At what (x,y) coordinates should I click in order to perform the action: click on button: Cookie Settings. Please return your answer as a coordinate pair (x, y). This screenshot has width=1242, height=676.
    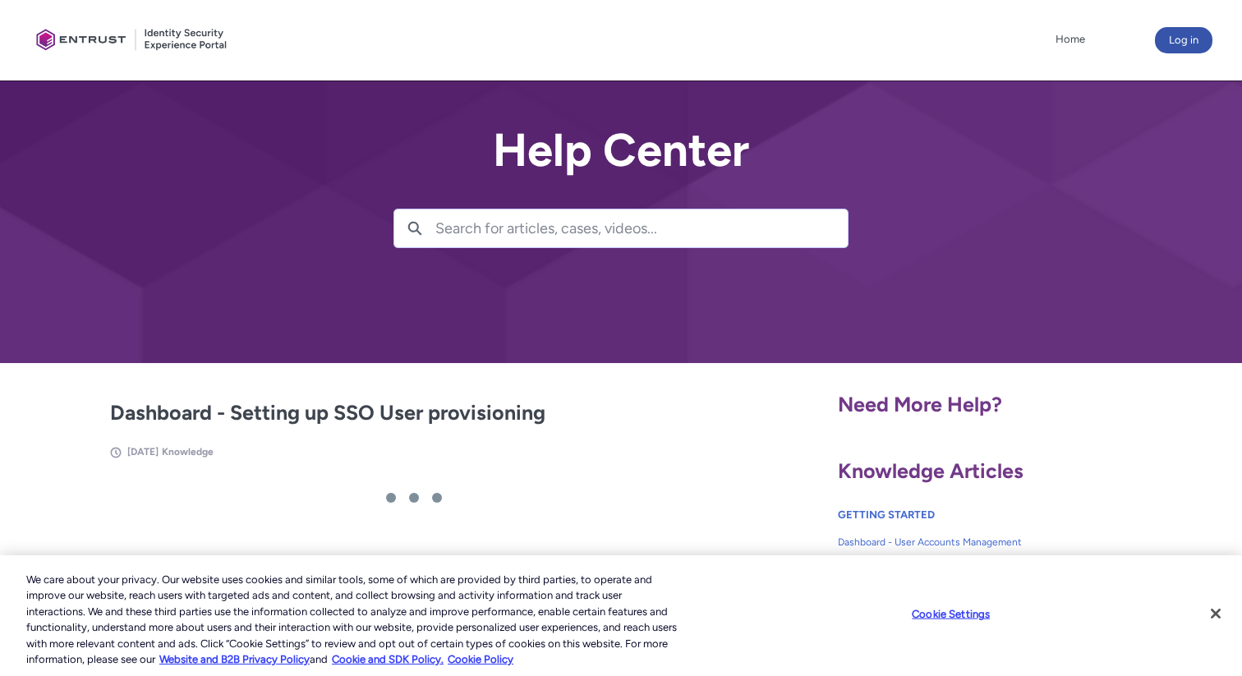
    Looking at the image, I should click on (951, 615).